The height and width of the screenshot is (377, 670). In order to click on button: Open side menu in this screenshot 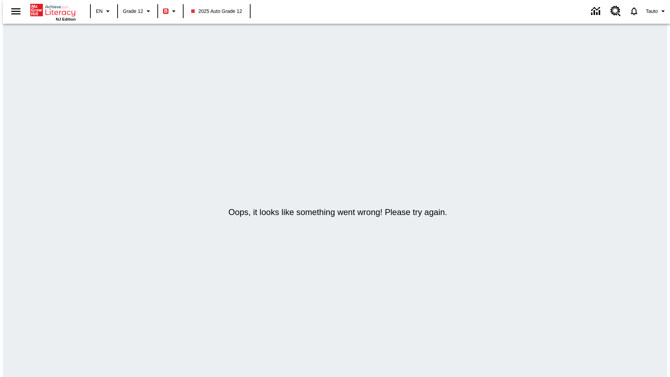, I will do `click(16, 11)`.